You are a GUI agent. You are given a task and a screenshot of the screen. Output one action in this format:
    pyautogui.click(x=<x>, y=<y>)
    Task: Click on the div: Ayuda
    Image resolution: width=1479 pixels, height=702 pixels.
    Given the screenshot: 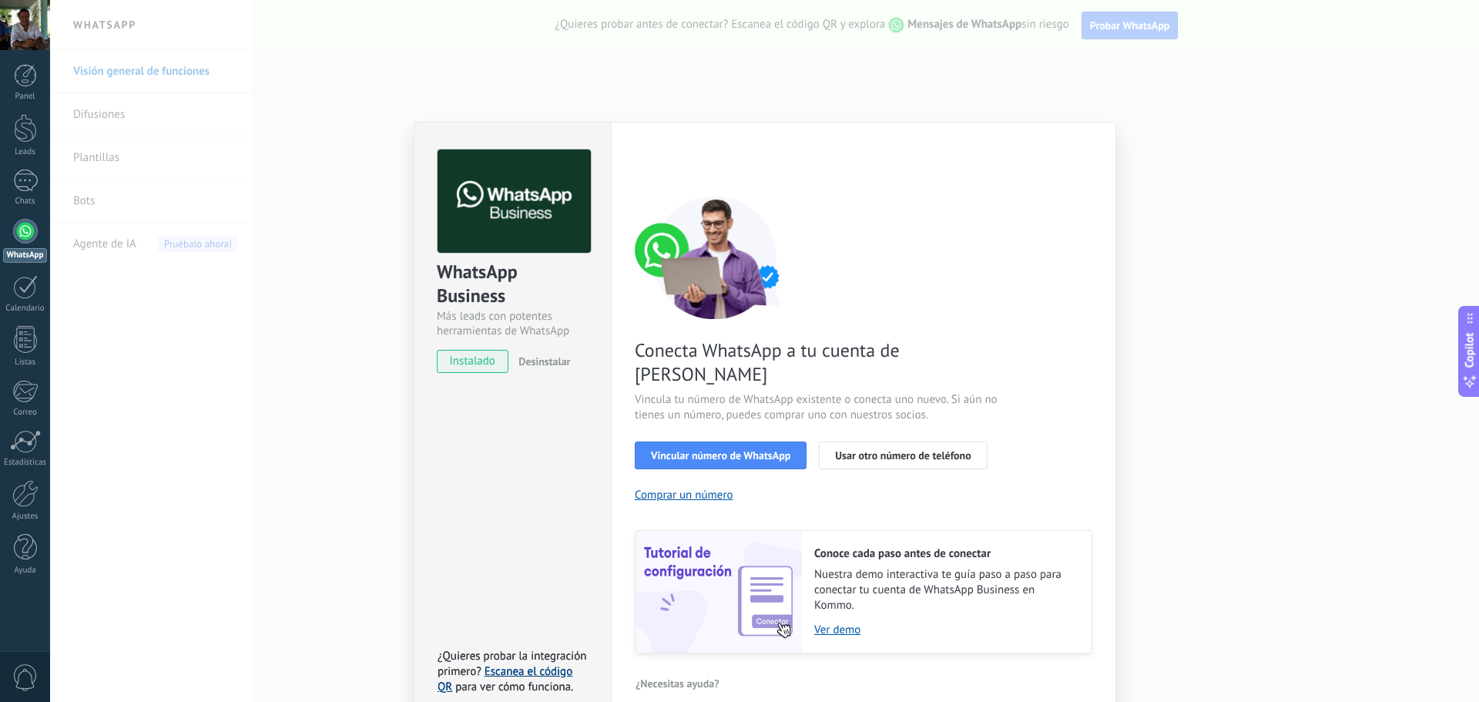 What is the action you would take?
    pyautogui.click(x=25, y=570)
    